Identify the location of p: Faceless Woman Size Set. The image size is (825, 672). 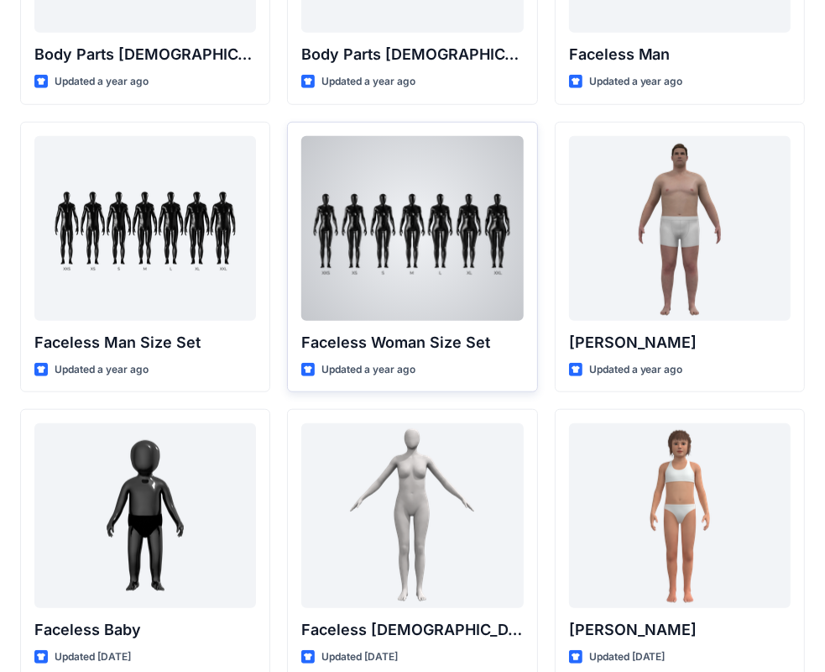
(412, 343).